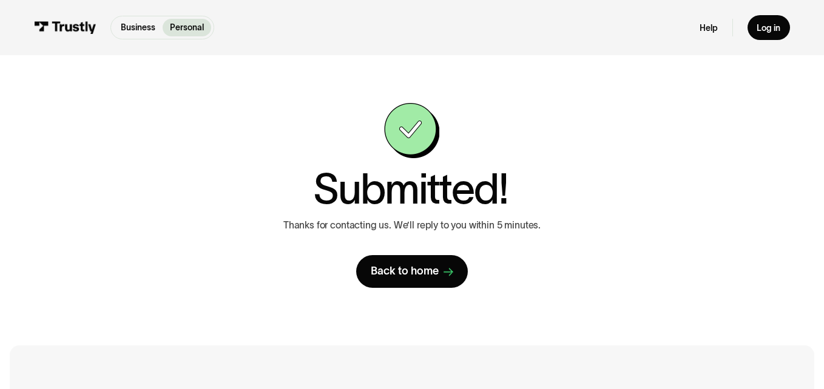 This screenshot has width=824, height=389. What do you see at coordinates (65, 28) in the screenshot?
I see `img: Trustly Logo` at bounding box center [65, 28].